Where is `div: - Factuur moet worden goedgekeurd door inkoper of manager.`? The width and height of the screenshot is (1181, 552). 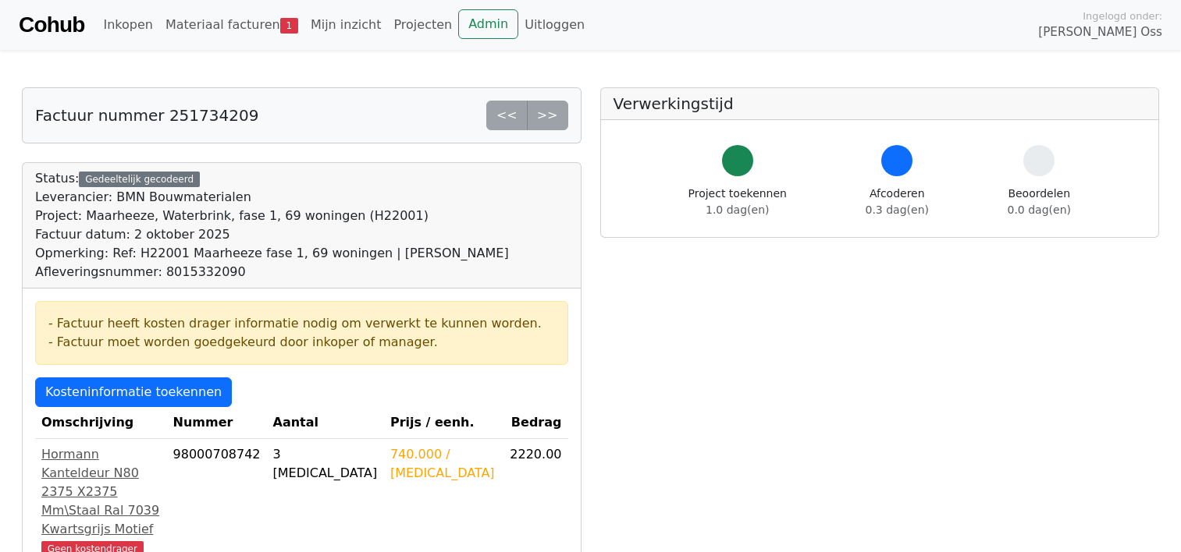 div: - Factuur moet worden goedgekeurd door inkoper of manager. is located at coordinates (301, 343).